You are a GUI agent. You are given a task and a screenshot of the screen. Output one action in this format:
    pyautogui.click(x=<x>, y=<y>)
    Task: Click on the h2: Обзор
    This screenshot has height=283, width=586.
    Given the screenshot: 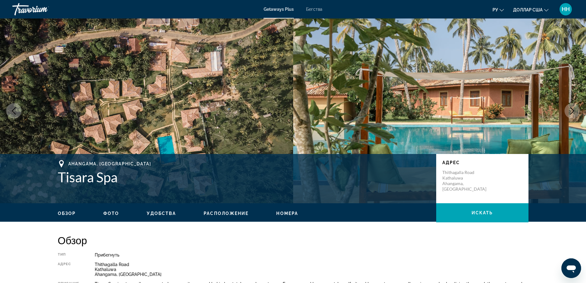 What is the action you would take?
    pyautogui.click(x=293, y=240)
    